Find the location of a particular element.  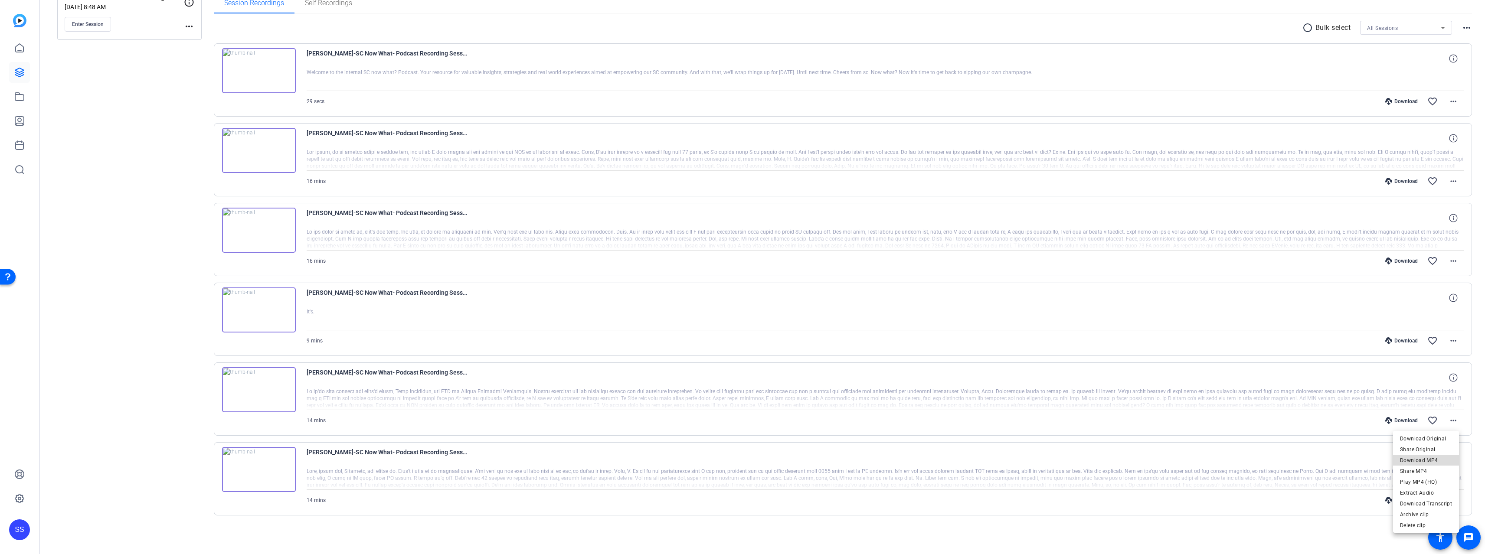

span: Extract Audio is located at coordinates (1426, 493).